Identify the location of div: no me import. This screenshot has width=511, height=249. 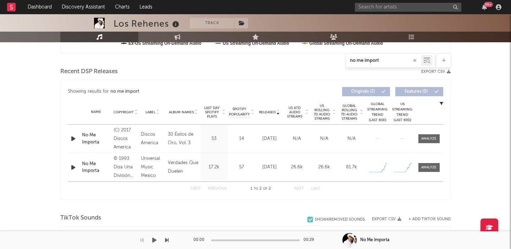
(125, 92).